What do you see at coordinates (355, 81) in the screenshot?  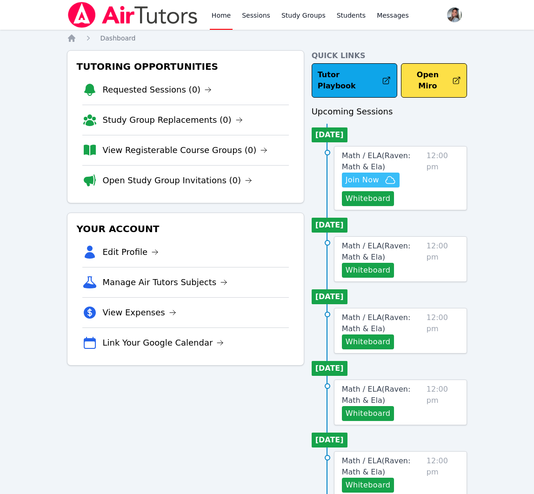 I see `a: Tutor Playbook` at bounding box center [355, 81].